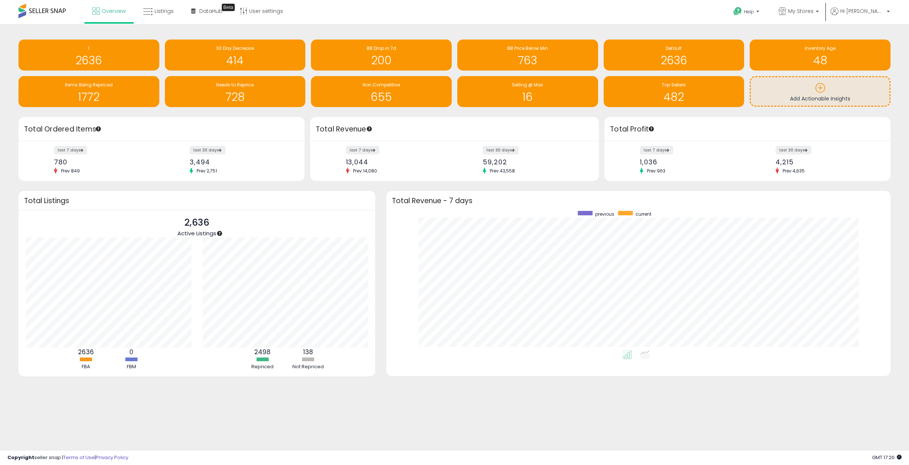 Image resolution: width=909 pixels, height=465 pixels. Describe the element at coordinates (381, 55) in the screenshot. I see `a: BB Drop in 7d 200` at that location.